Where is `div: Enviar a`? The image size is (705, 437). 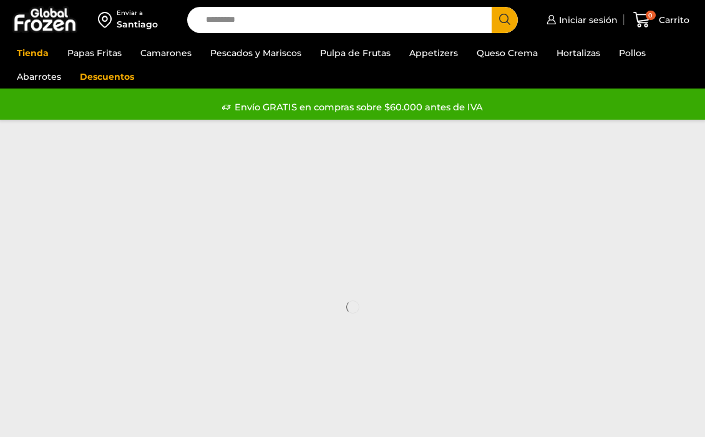
div: Enviar a is located at coordinates (137, 13).